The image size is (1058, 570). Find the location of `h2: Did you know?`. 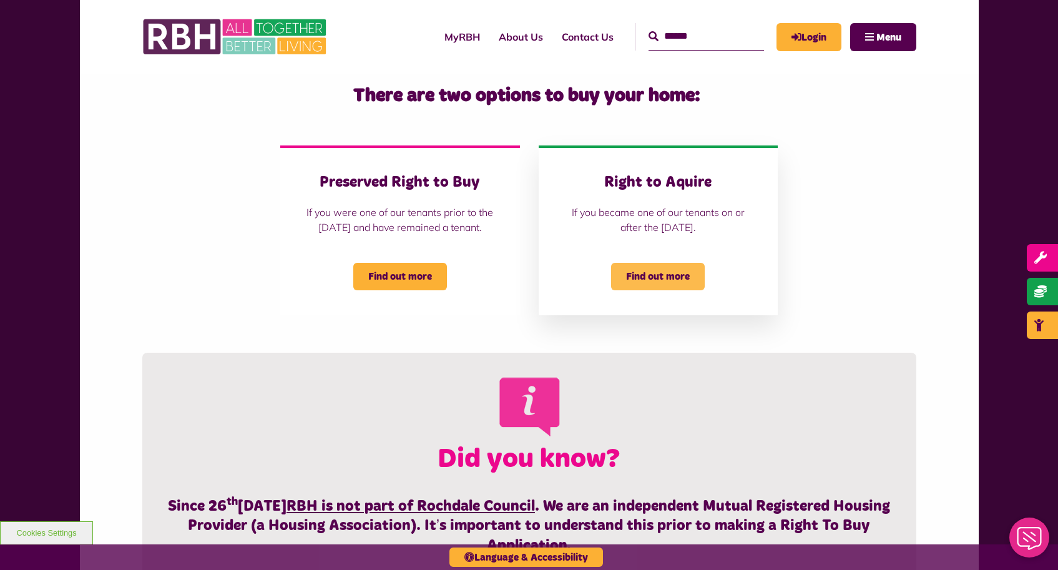

h2: Did you know? is located at coordinates (530, 424).